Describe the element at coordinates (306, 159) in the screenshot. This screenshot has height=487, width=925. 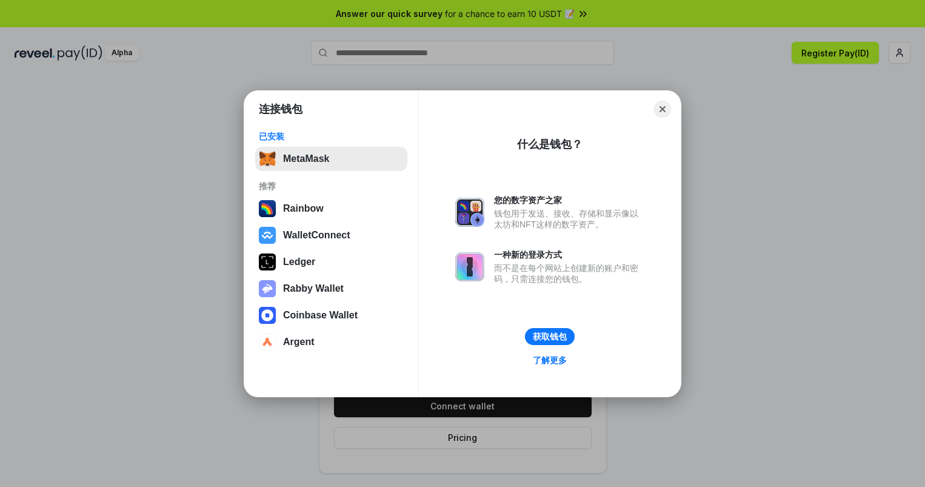
I see `div: MetaMask` at that location.